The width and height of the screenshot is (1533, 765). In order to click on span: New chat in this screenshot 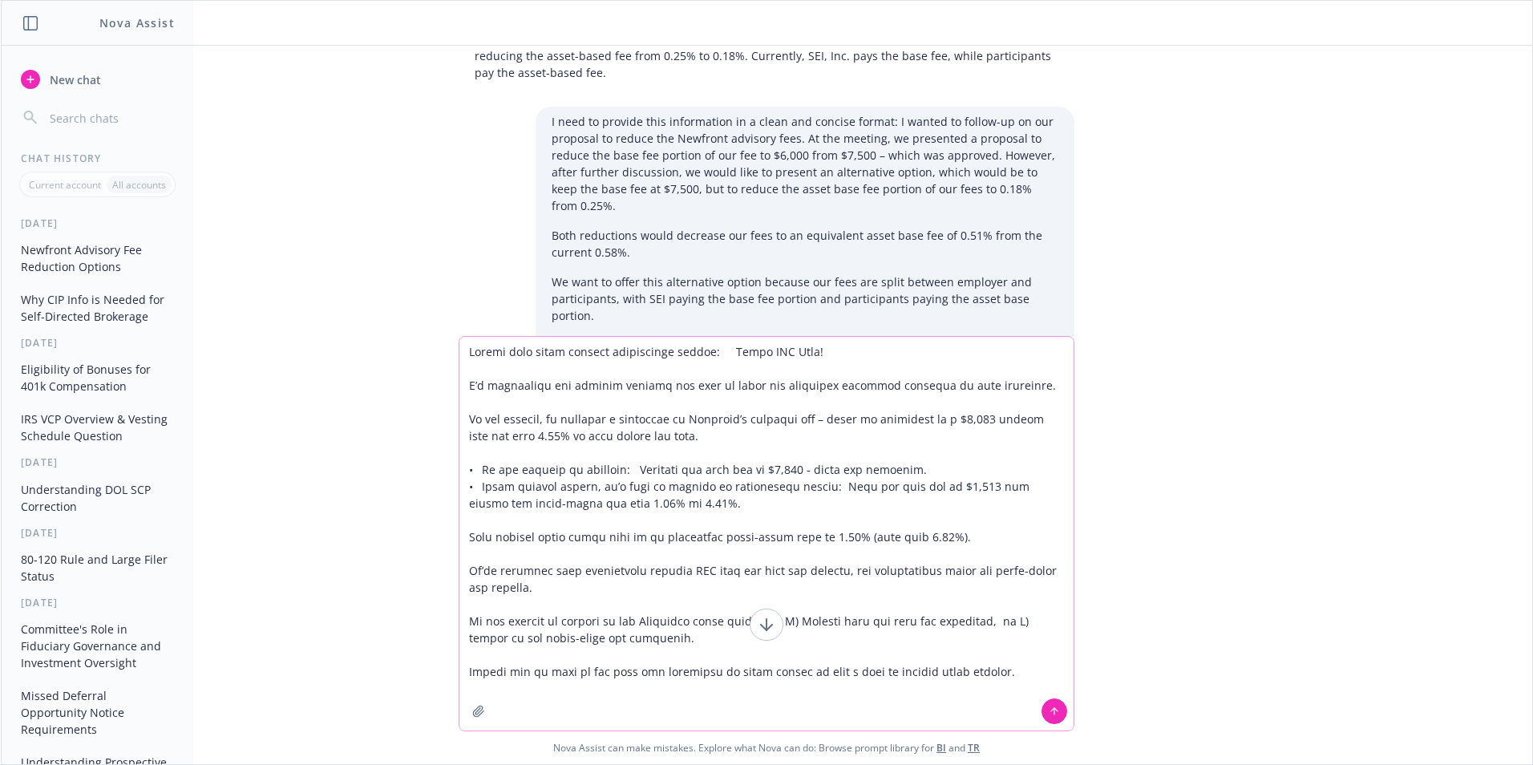, I will do `click(74, 79)`.